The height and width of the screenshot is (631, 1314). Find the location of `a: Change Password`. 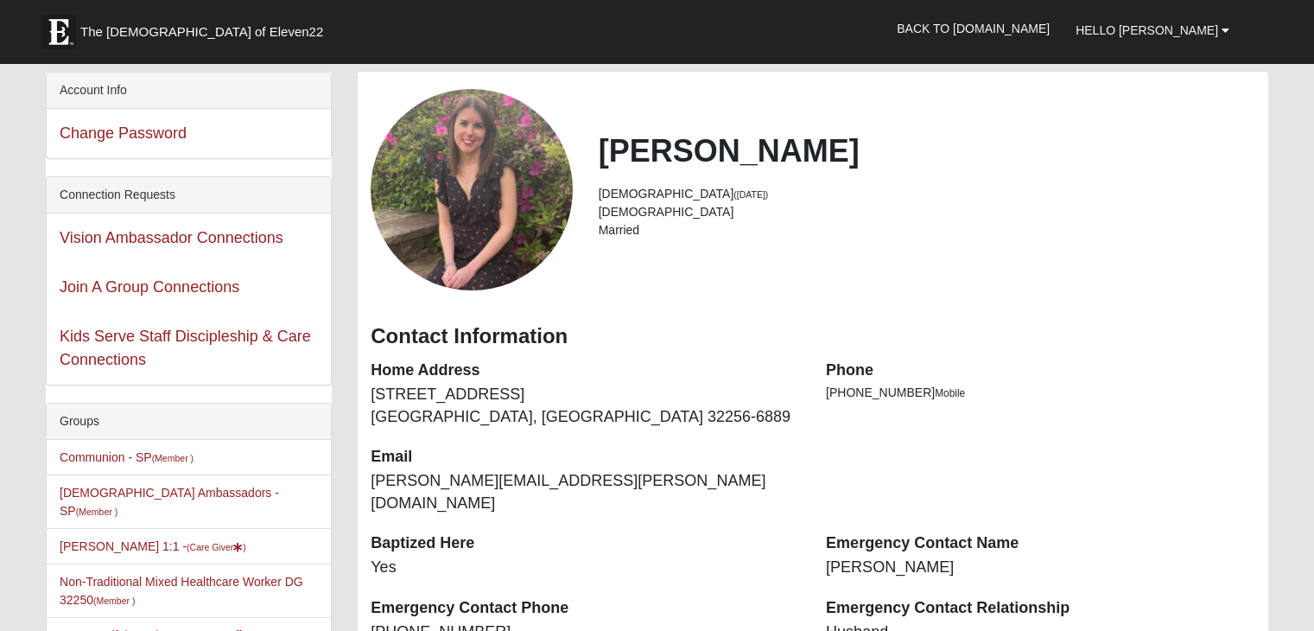

a: Change Password is located at coordinates (123, 133).